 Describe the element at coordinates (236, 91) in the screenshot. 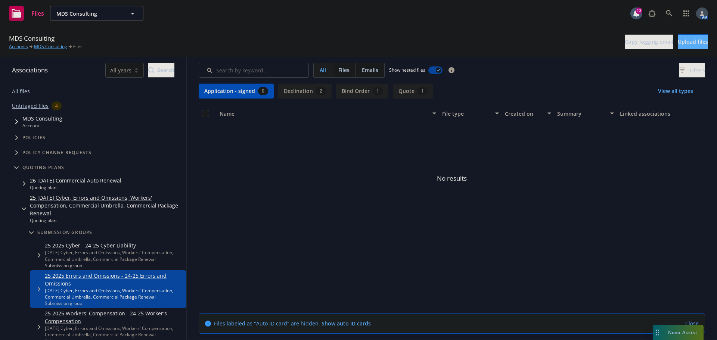

I see `button: Application - signed` at that location.